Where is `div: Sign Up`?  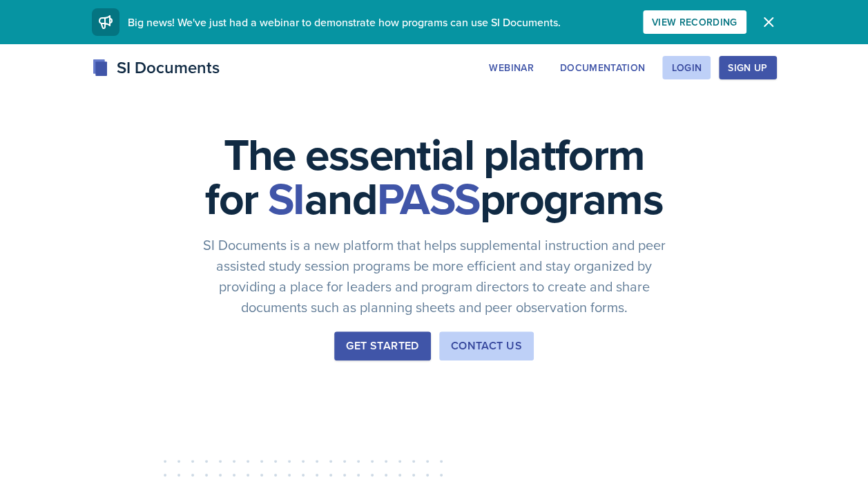
div: Sign Up is located at coordinates (747, 68).